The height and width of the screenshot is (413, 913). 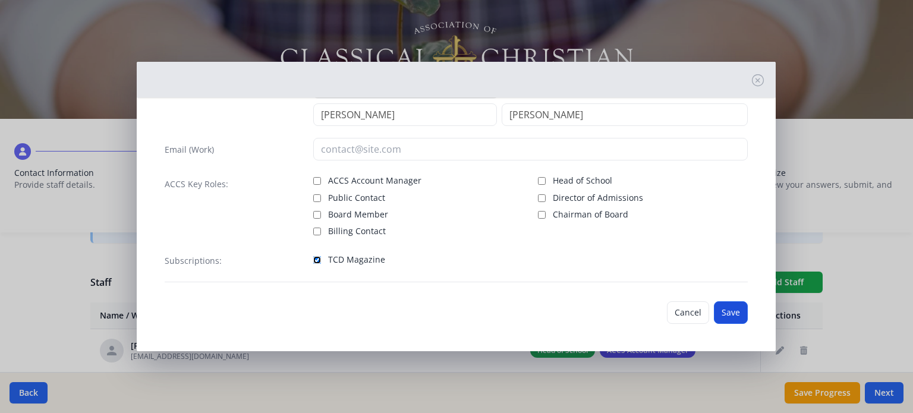 I want to click on input: Director of Admissions, so click(x=541, y=198).